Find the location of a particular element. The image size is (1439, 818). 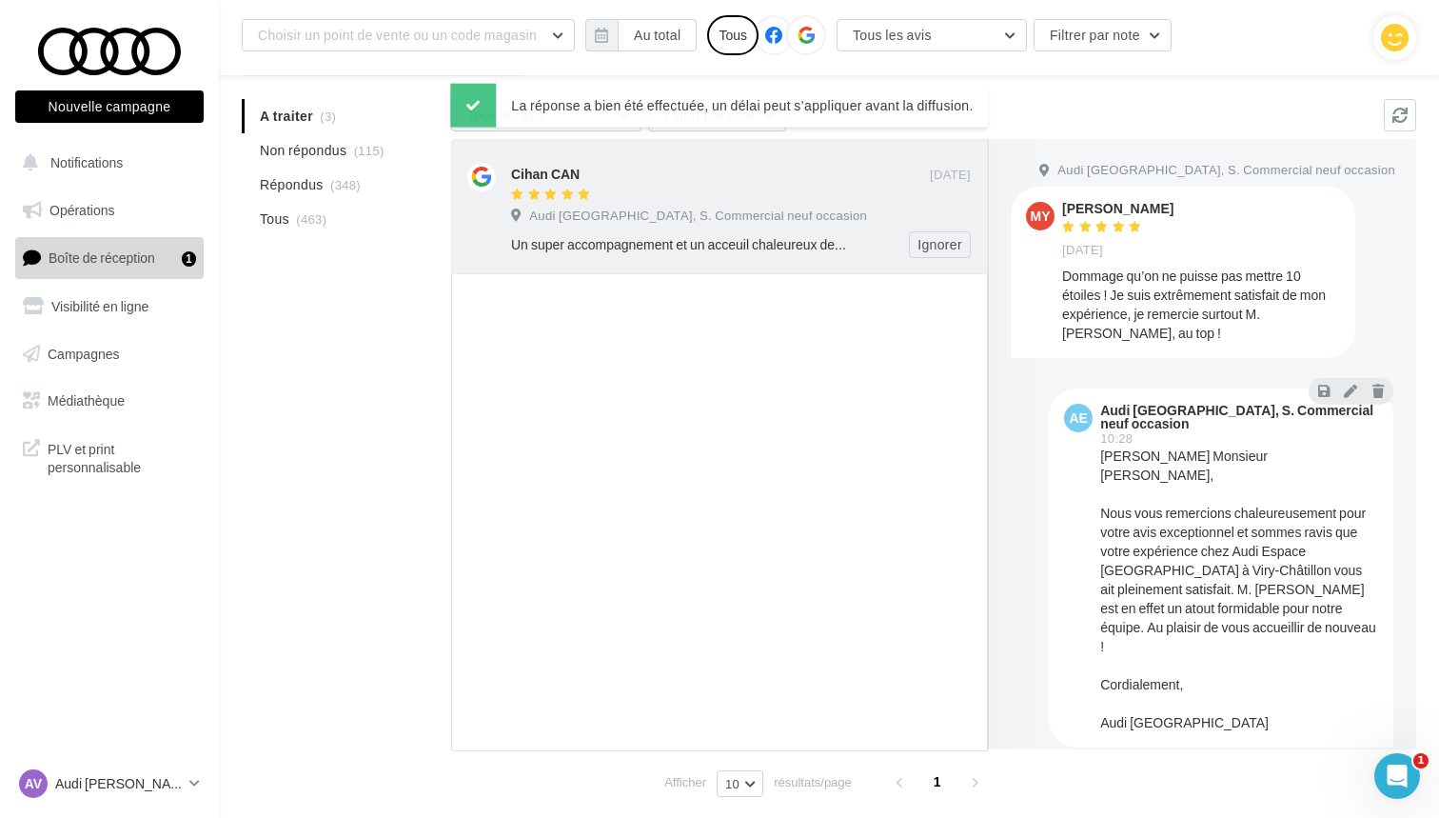

span: AE is located at coordinates (1078, 418).